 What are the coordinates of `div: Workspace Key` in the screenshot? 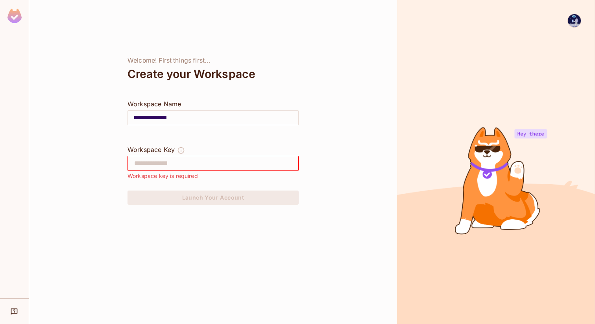 It's located at (151, 150).